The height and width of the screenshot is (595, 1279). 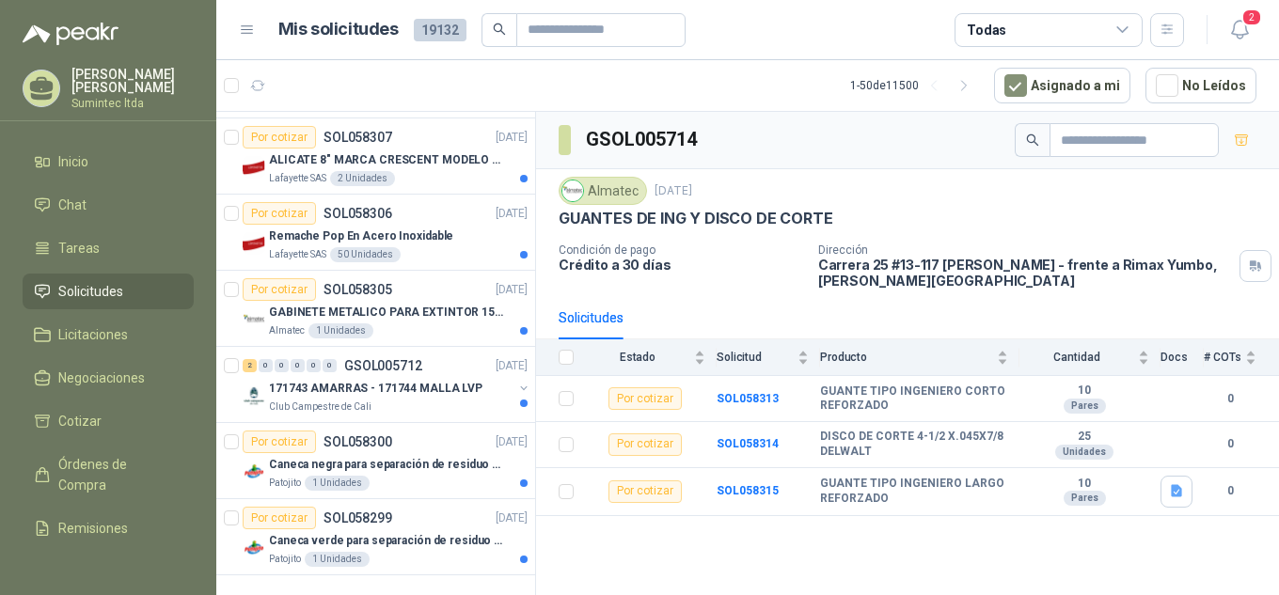 What do you see at coordinates (93, 335) in the screenshot?
I see `span: Licitaciones` at bounding box center [93, 335].